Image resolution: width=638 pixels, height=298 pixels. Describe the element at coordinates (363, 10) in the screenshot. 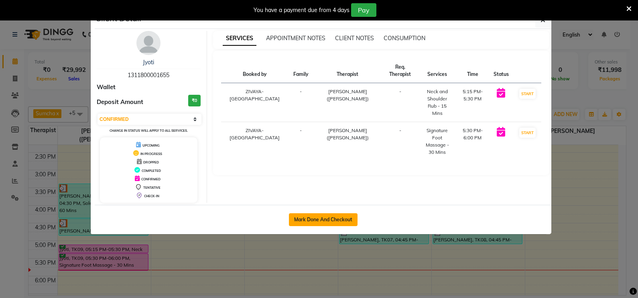

I see `button: Pay` at that location.